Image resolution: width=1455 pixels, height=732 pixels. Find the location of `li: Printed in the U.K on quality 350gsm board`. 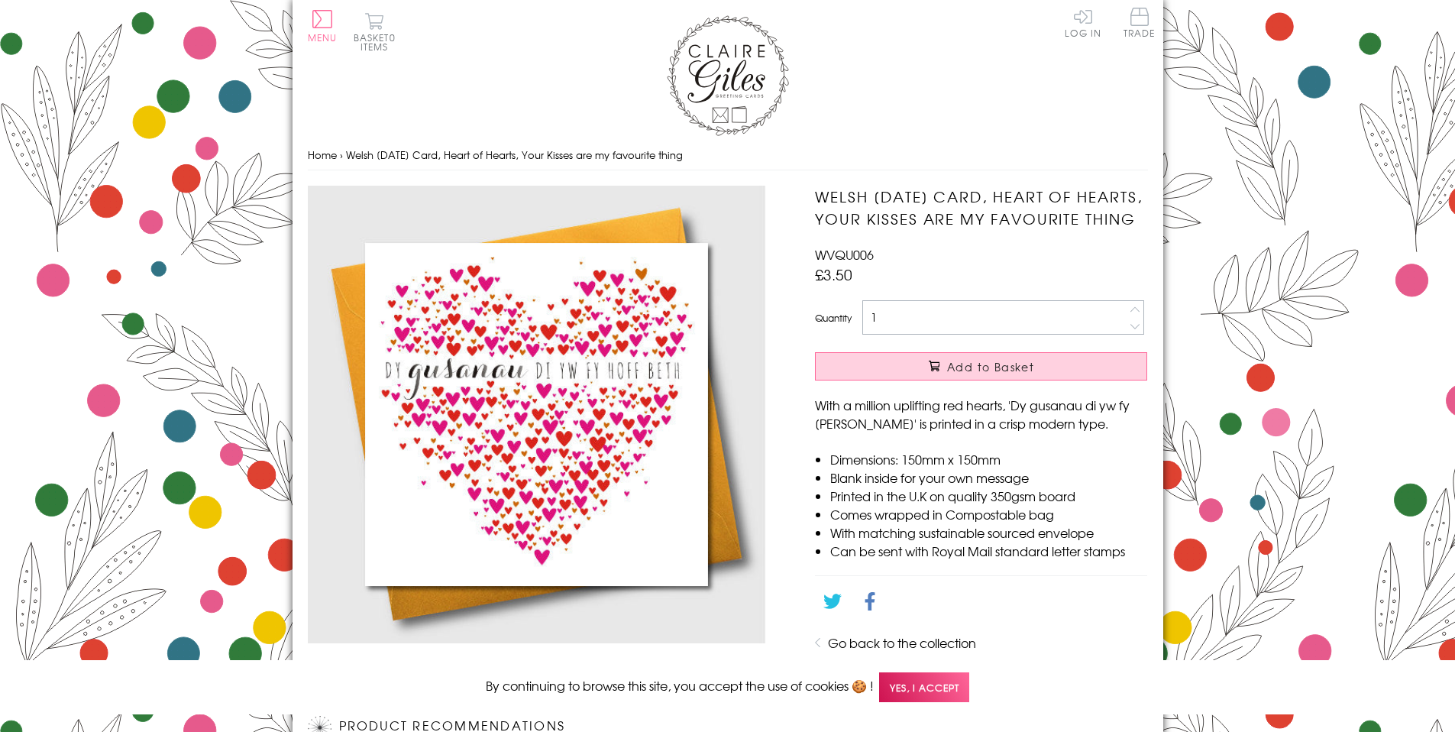

li: Printed in the U.K on quality 350gsm board is located at coordinates (988, 496).